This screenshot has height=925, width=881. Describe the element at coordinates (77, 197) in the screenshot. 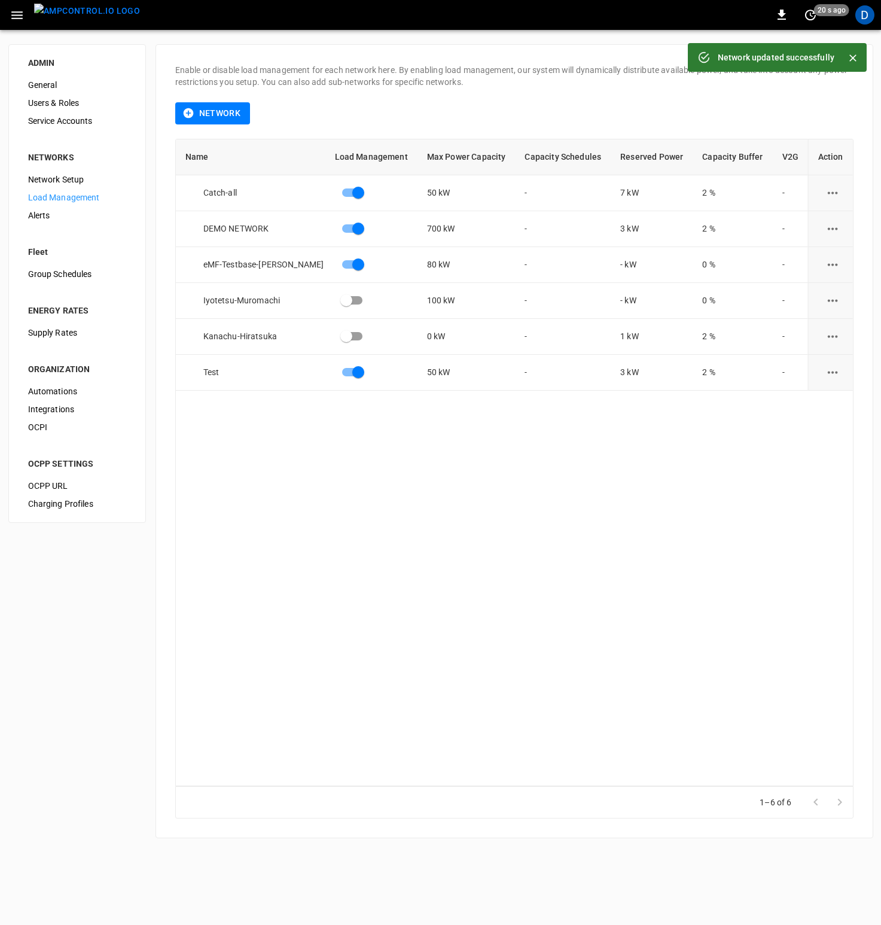

I see `div: Load Management` at that location.